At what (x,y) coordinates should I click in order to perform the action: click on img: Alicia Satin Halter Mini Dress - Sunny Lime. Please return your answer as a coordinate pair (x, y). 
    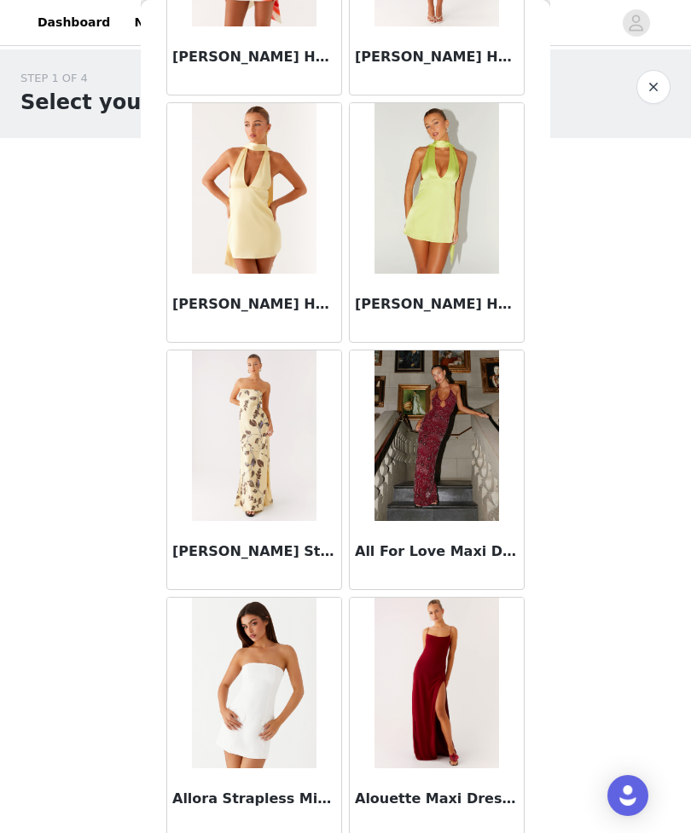
    Looking at the image, I should click on (436, 188).